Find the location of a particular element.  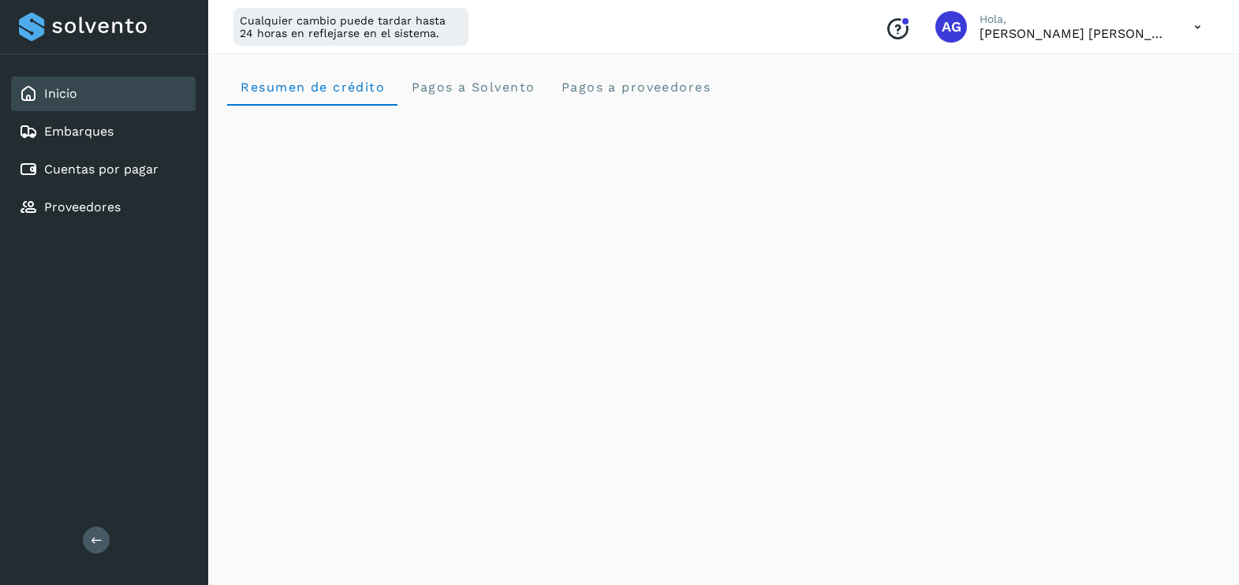

div: Cualquier cambio puede tardar hasta 24 horas en reflejarse en el sistema. is located at coordinates (351, 27).